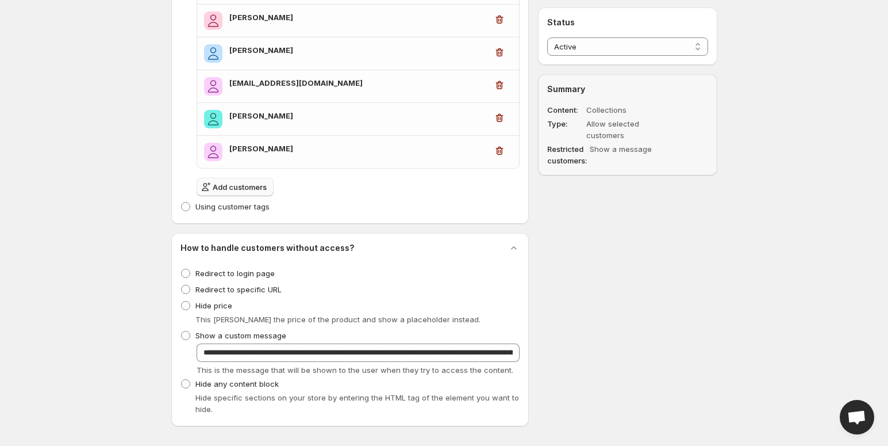 The width and height of the screenshot is (888, 446). I want to click on dt: Restricted customers:, so click(567, 155).